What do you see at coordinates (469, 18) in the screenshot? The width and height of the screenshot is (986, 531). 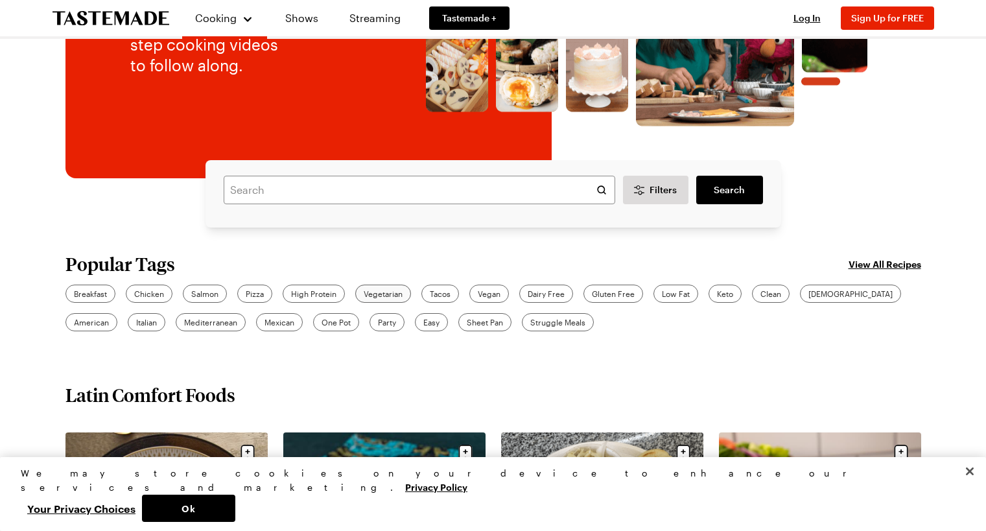 I see `span: Tastemade +` at bounding box center [469, 18].